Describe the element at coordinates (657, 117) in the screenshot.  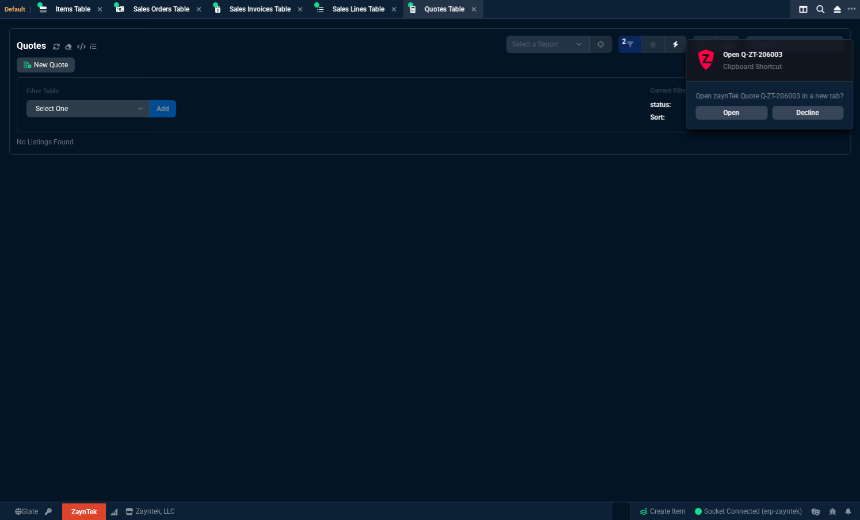
I see `p: Sort:` at that location.